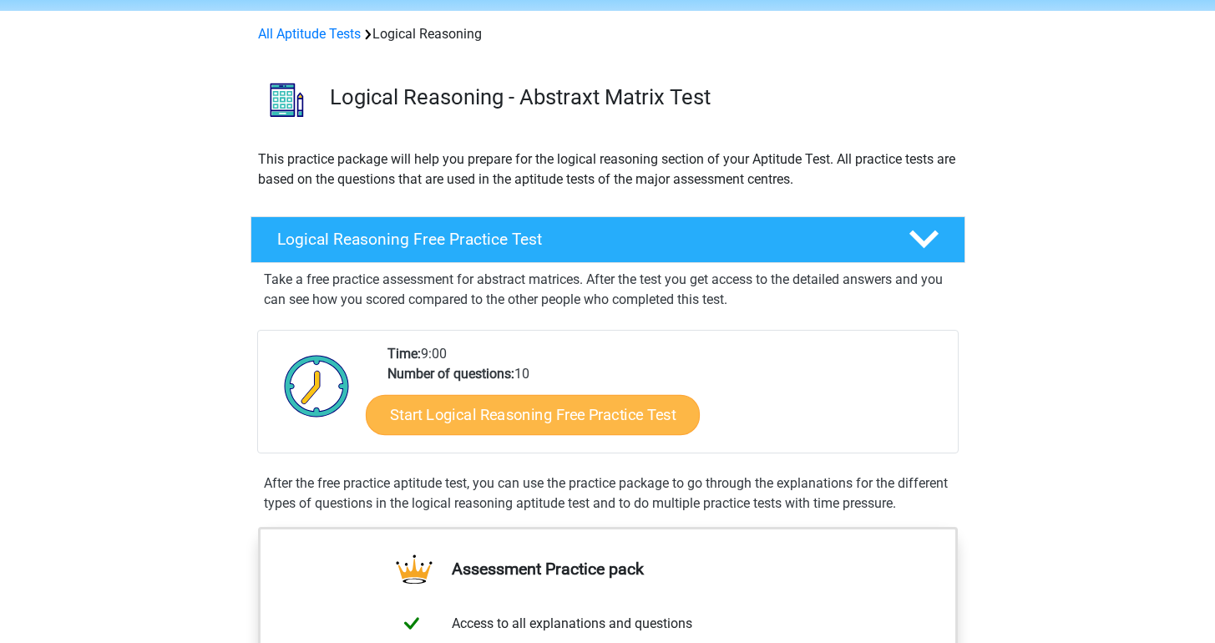 The height and width of the screenshot is (643, 1215). I want to click on p: Take a free practice assessment for abstract matrices. After the test you get access to the detai..., so click(608, 290).